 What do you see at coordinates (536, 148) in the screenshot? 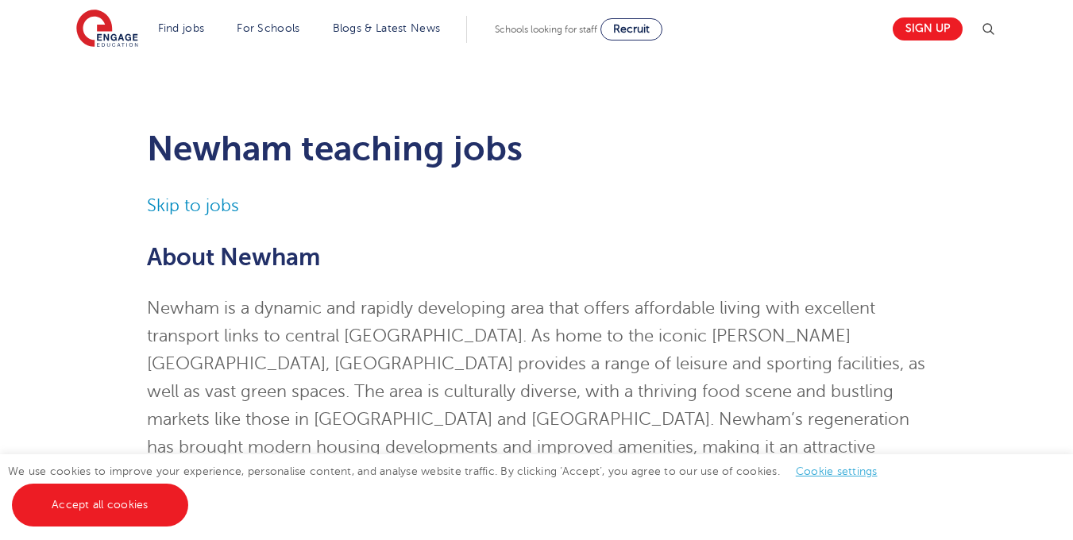
I see `h1: Newham teaching jobs` at bounding box center [536, 148].